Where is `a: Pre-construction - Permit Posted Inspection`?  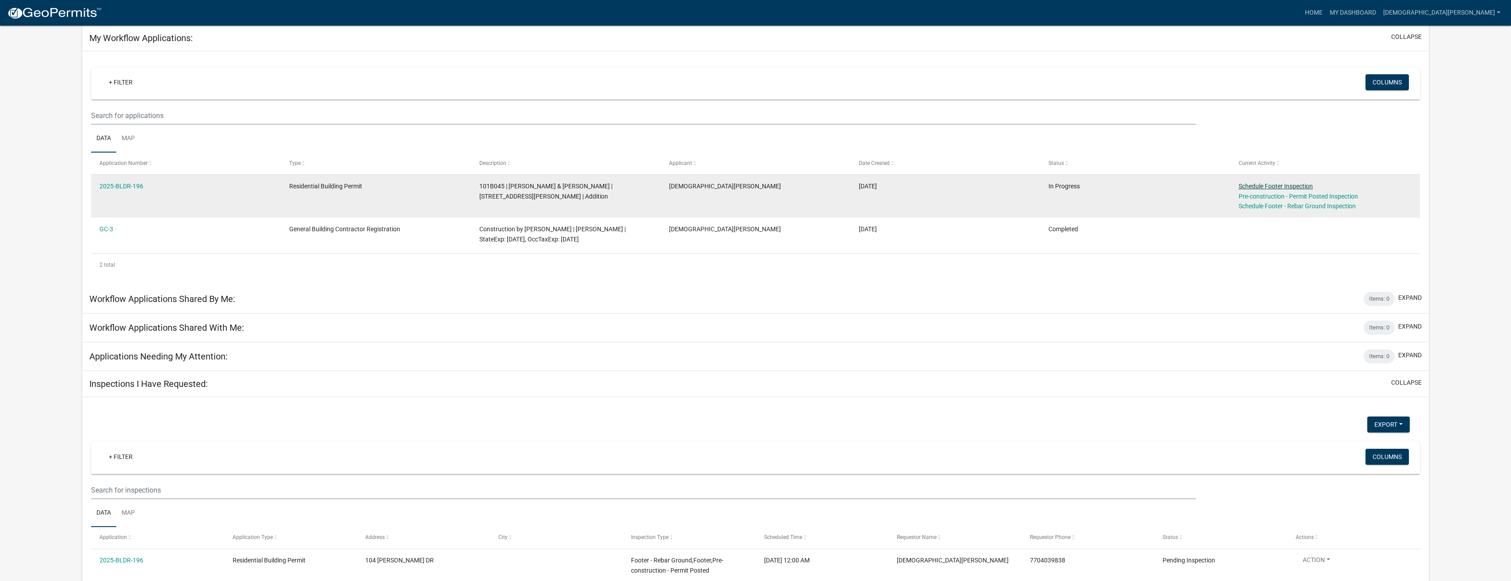
a: Pre-construction - Permit Posted Inspection is located at coordinates (1298, 196).